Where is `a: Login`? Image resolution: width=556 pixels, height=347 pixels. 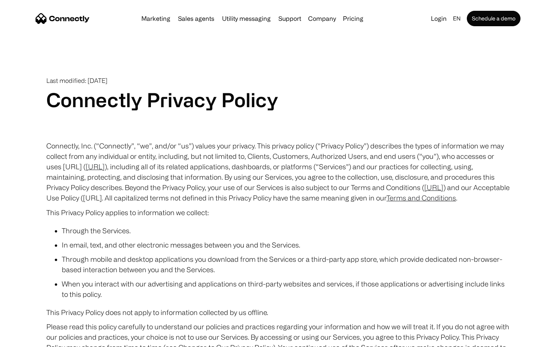
a: Login is located at coordinates (438, 19).